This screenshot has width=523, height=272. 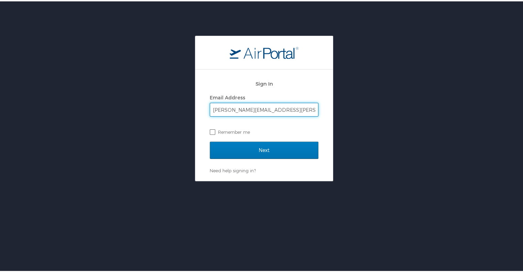 What do you see at coordinates (227, 96) in the screenshot?
I see `label: Email Address` at bounding box center [227, 96].